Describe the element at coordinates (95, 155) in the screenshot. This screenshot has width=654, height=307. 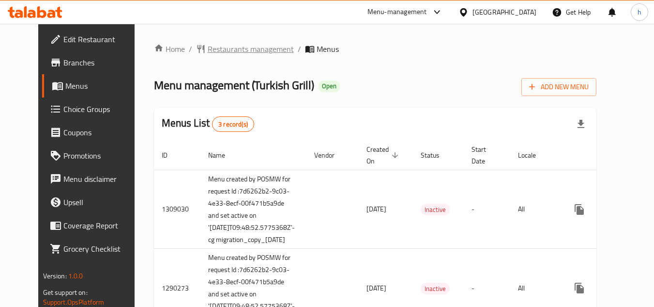
I see `a: Promotions` at that location.